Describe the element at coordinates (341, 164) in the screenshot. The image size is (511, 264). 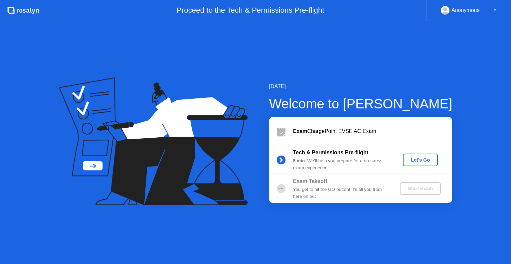
I see `div: : We’ll help you prepare for a no-stress exam experience` at that location.